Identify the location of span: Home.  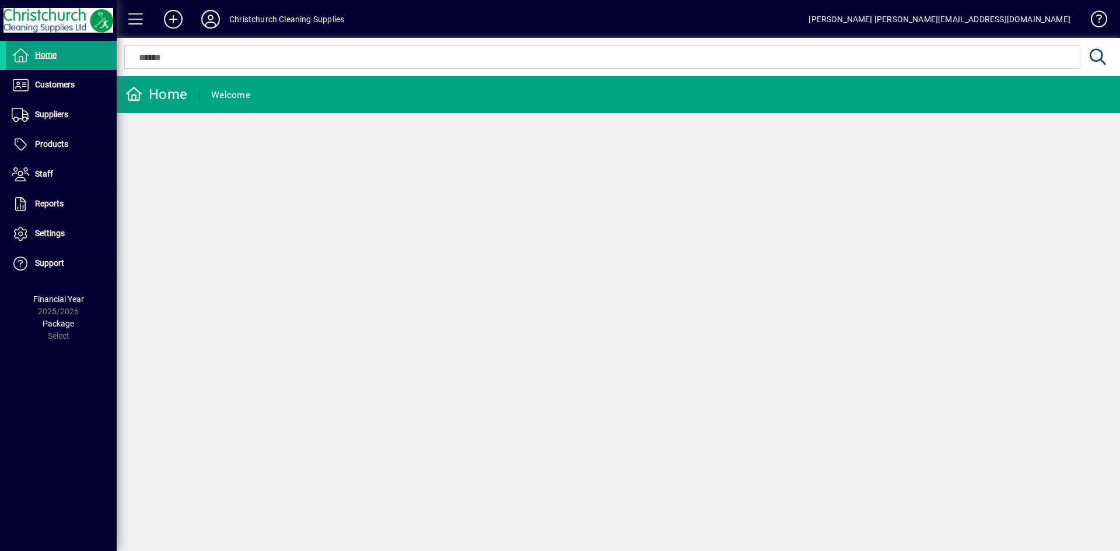
(46, 55).